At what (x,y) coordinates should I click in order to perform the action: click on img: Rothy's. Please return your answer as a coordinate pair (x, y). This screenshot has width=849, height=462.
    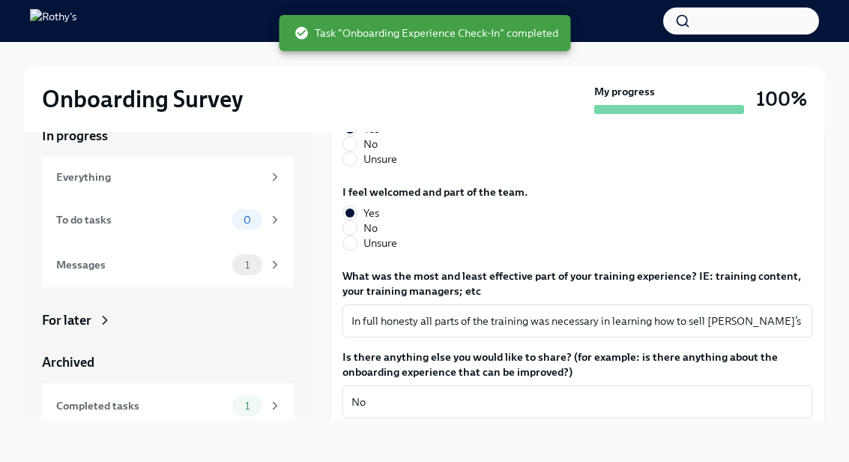
    Looking at the image, I should click on (53, 21).